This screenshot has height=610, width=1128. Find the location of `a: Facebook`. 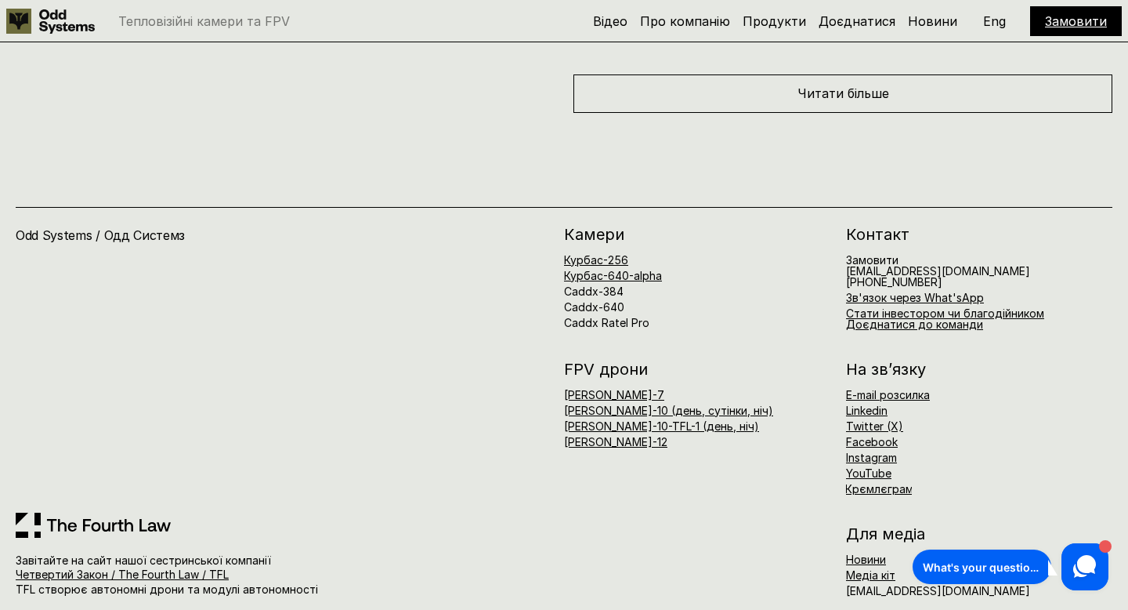

a: Facebook is located at coordinates (872, 441).